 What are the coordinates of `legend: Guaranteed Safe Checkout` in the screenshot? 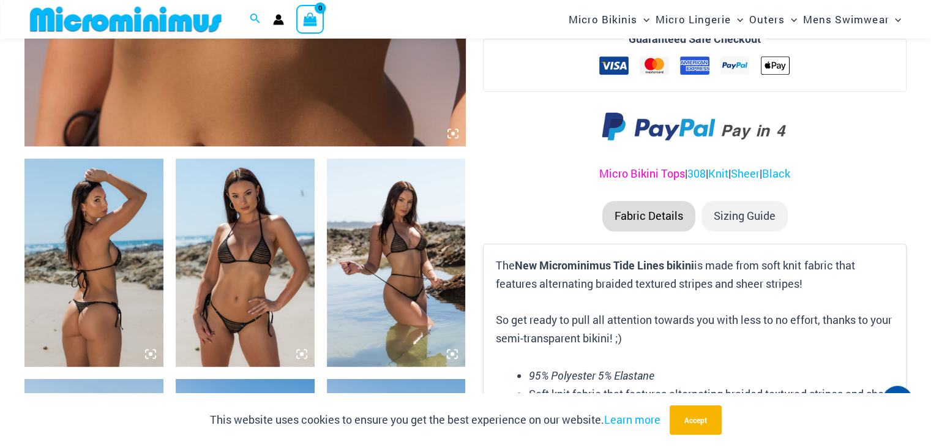 It's located at (695, 39).